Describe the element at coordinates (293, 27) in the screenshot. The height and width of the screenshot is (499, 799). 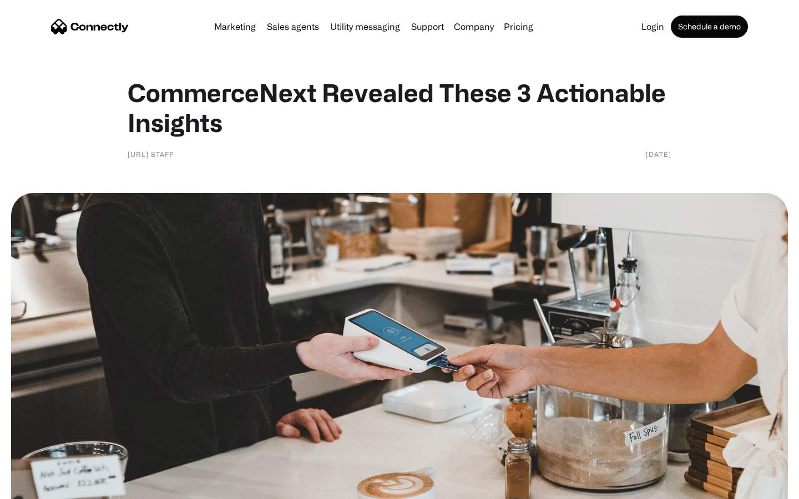
I see `a: Sales agents` at that location.